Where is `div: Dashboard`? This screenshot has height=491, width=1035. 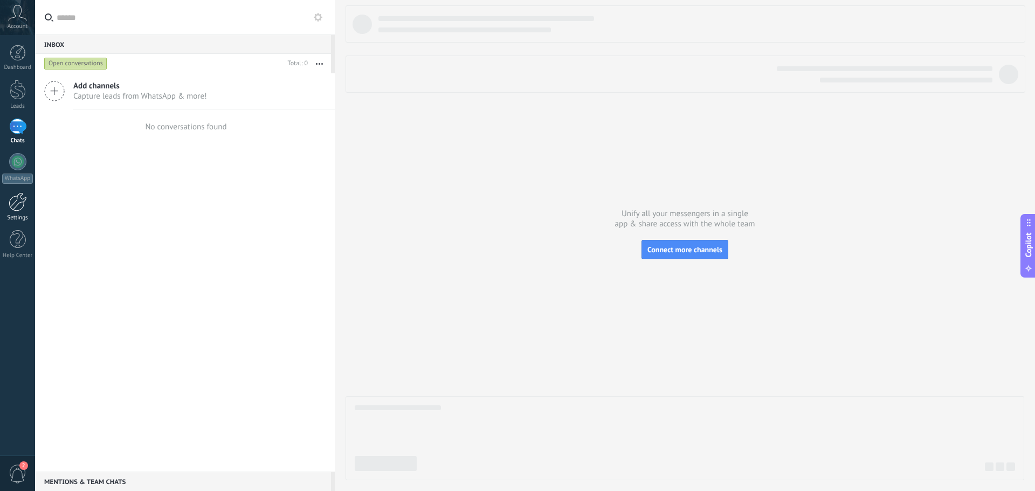 div: Dashboard is located at coordinates (18, 67).